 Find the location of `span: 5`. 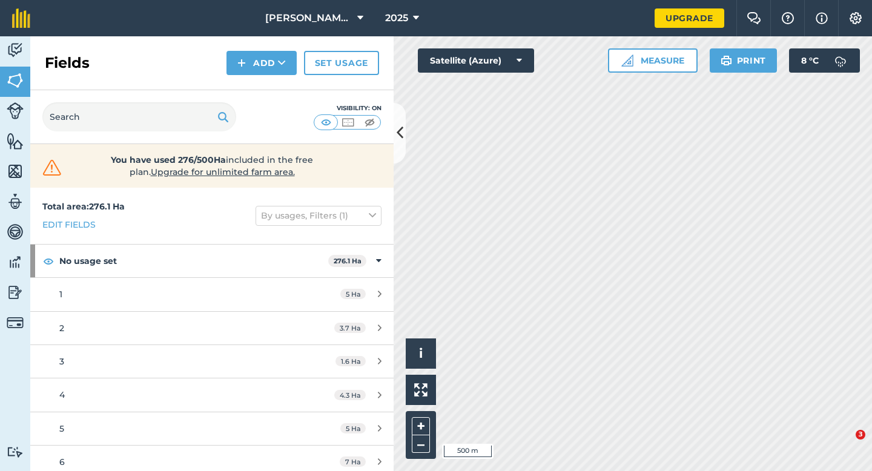

span: 5 is located at coordinates (62, 429).